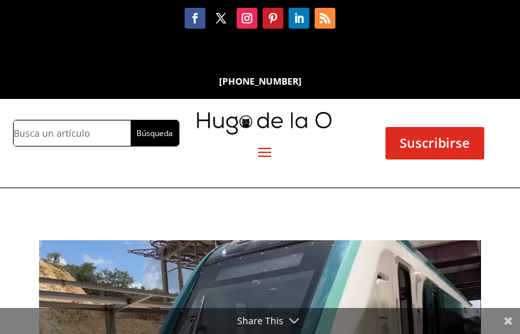  What do you see at coordinates (154, 133) in the screenshot?
I see `input: Búsqueda` at bounding box center [154, 133].